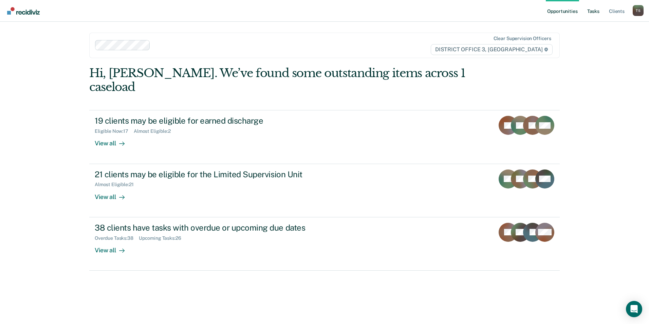  Describe the element at coordinates (214, 227) in the screenshot. I see `div: 38 clients have tasks with overdue or upcoming due dates` at that location.